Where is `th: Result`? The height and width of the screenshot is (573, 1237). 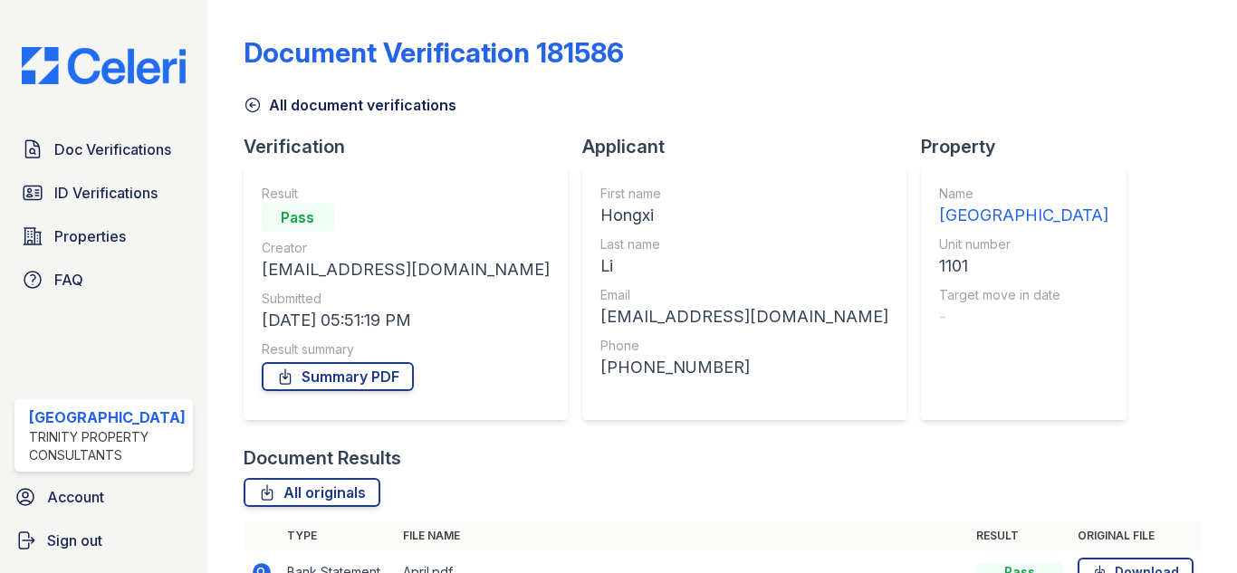 th: Result is located at coordinates (1020, 536).